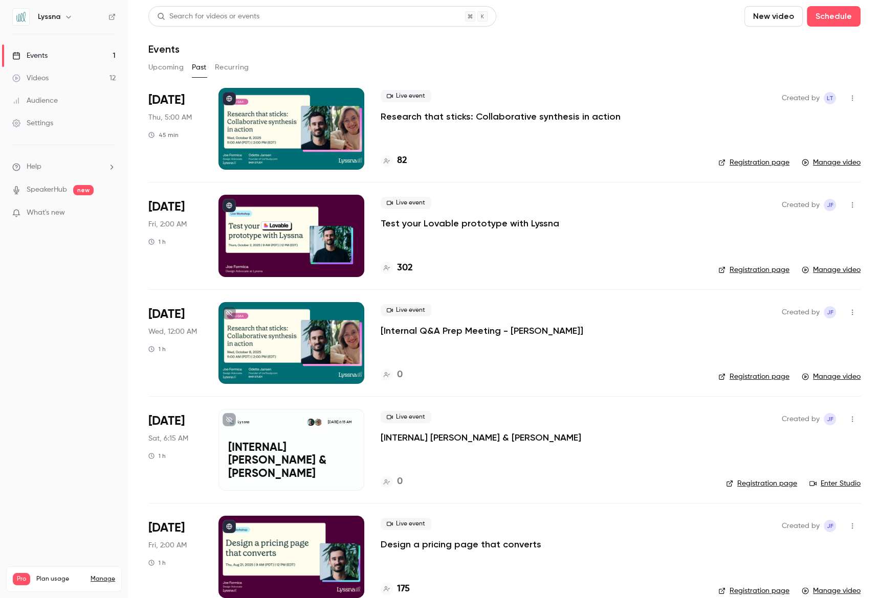 Image resolution: width=881 pixels, height=598 pixels. What do you see at coordinates (461, 545) in the screenshot?
I see `p: Design a pricing page that converts` at bounding box center [461, 545].